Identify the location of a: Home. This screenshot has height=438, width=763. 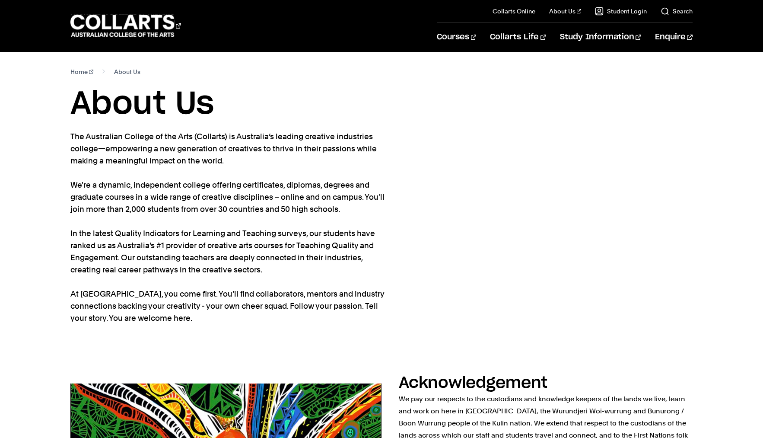
(82, 72).